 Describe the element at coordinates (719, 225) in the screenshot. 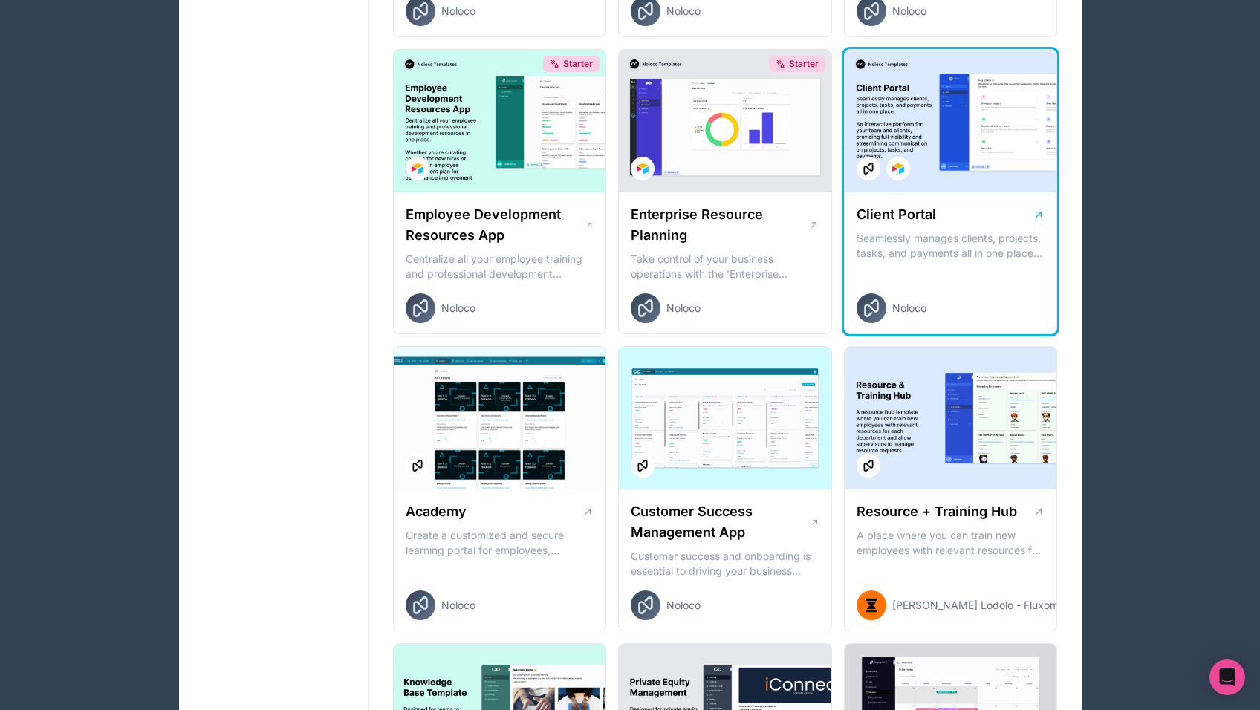

I see `h1: Enterprise Resource Planning` at that location.